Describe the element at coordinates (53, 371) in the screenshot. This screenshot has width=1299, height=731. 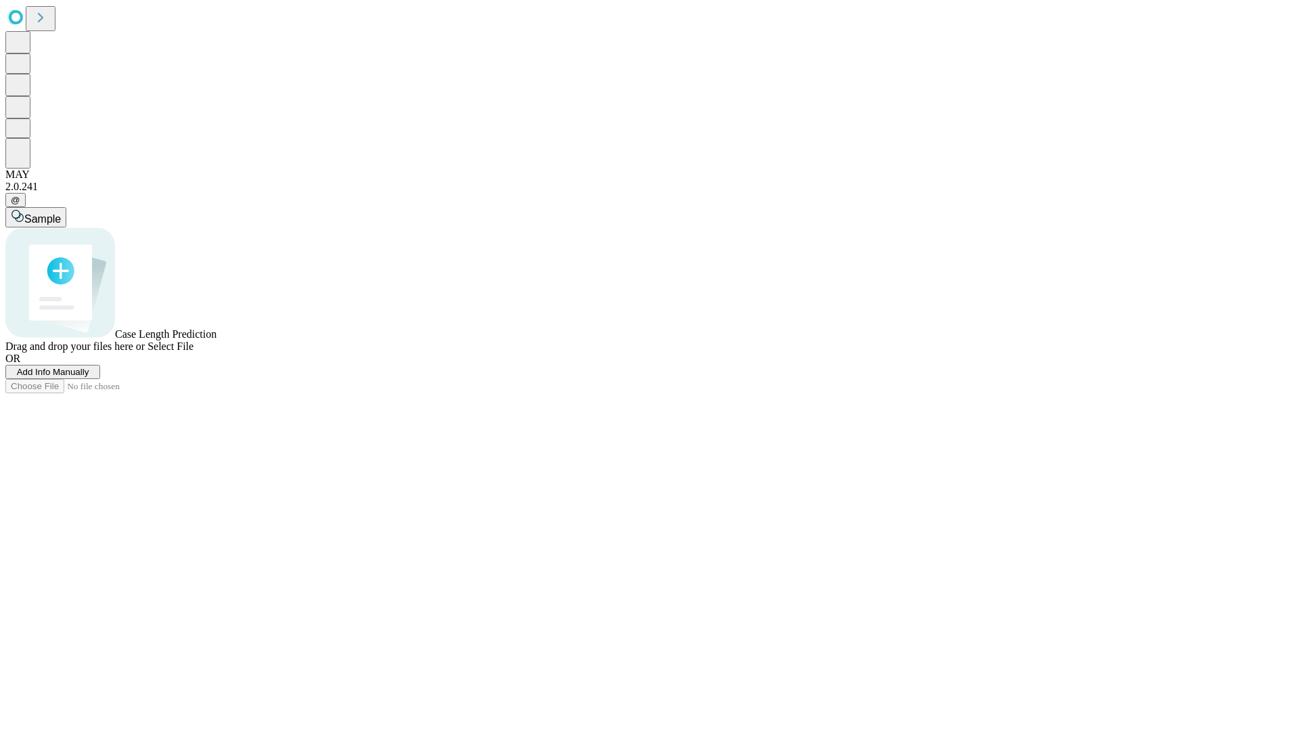
I see `button: Add Info Manually` at that location.